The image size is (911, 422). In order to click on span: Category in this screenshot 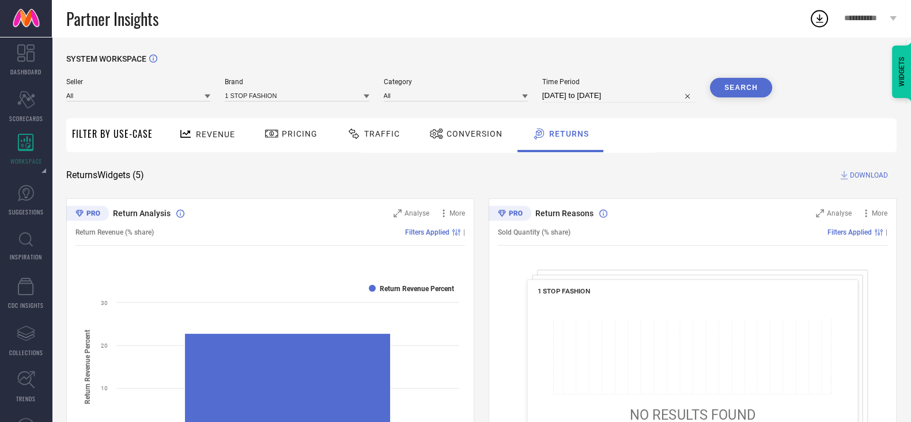, I will do `click(456, 82)`.